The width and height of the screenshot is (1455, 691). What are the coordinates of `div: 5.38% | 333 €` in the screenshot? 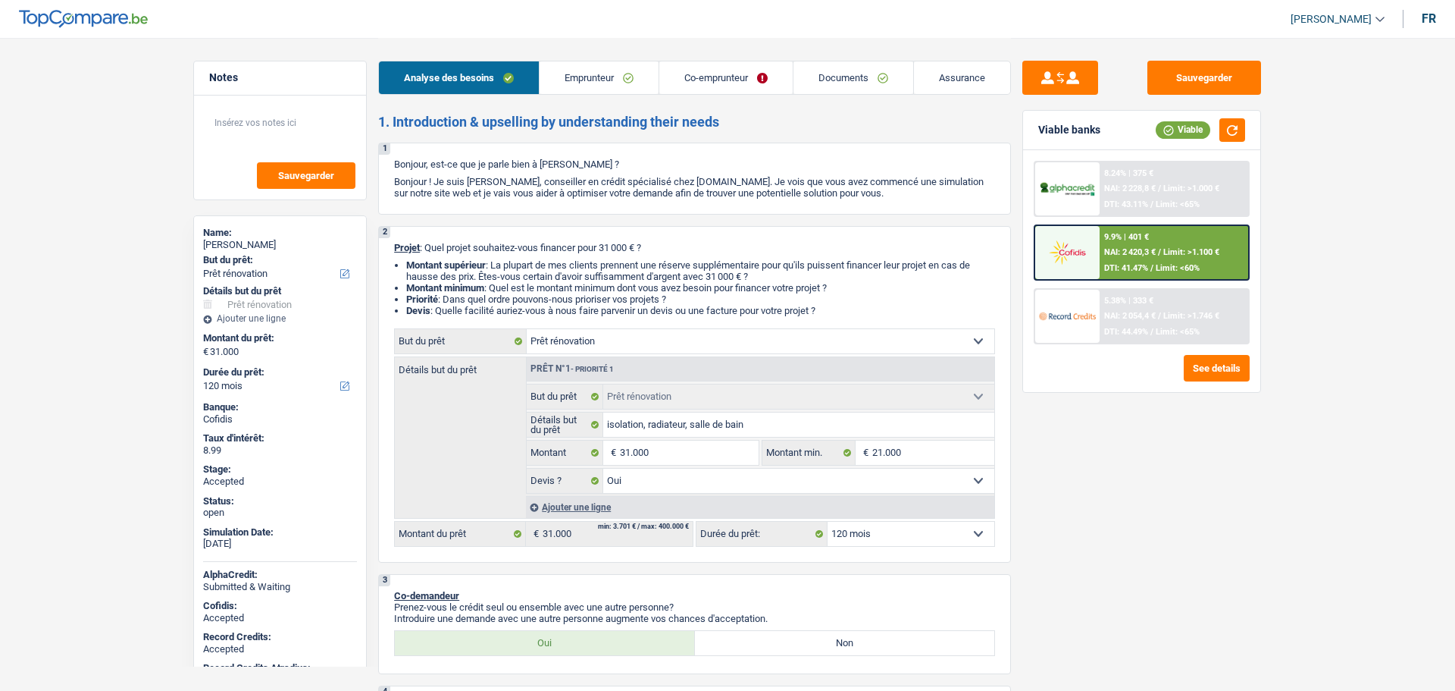 It's located at (1129, 300).